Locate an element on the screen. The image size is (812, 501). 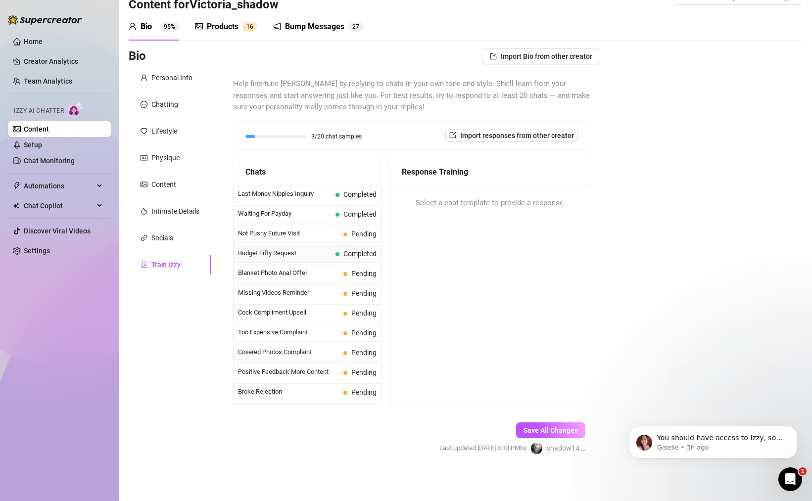
div: Physique is located at coordinates (165, 158).